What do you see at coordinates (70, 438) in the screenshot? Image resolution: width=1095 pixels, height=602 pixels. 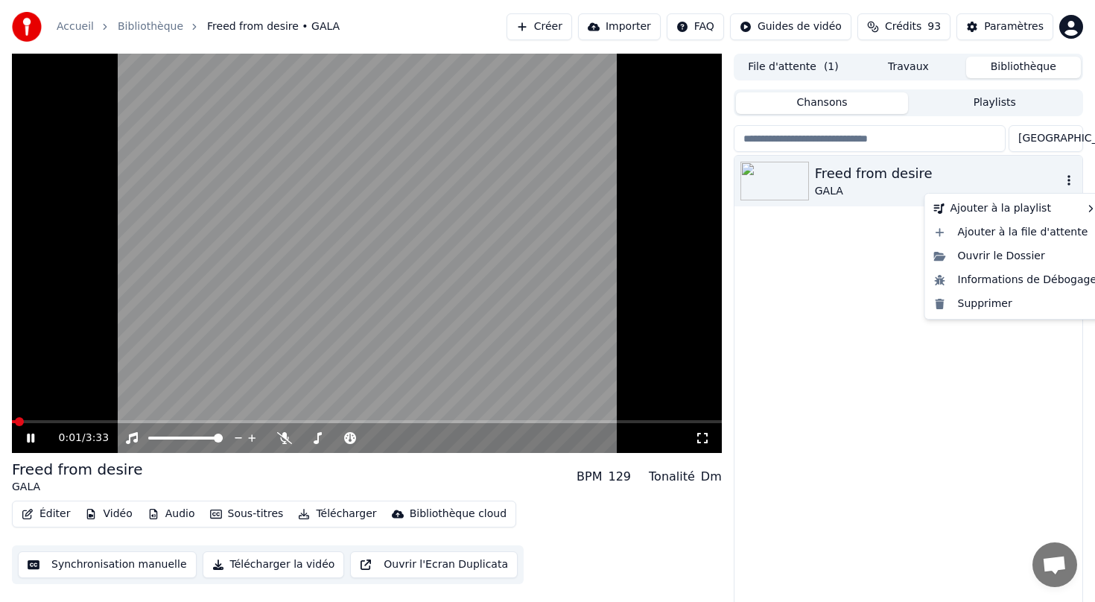 I see `span: 0:01` at bounding box center [70, 438].